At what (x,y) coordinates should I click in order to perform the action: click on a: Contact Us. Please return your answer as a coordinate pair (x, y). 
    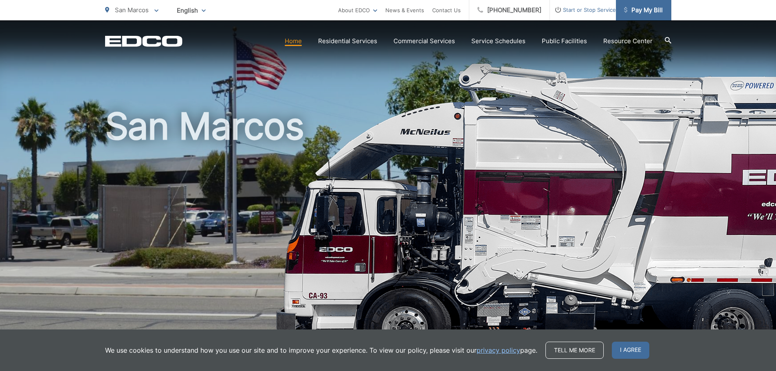
    Looking at the image, I should click on (446, 10).